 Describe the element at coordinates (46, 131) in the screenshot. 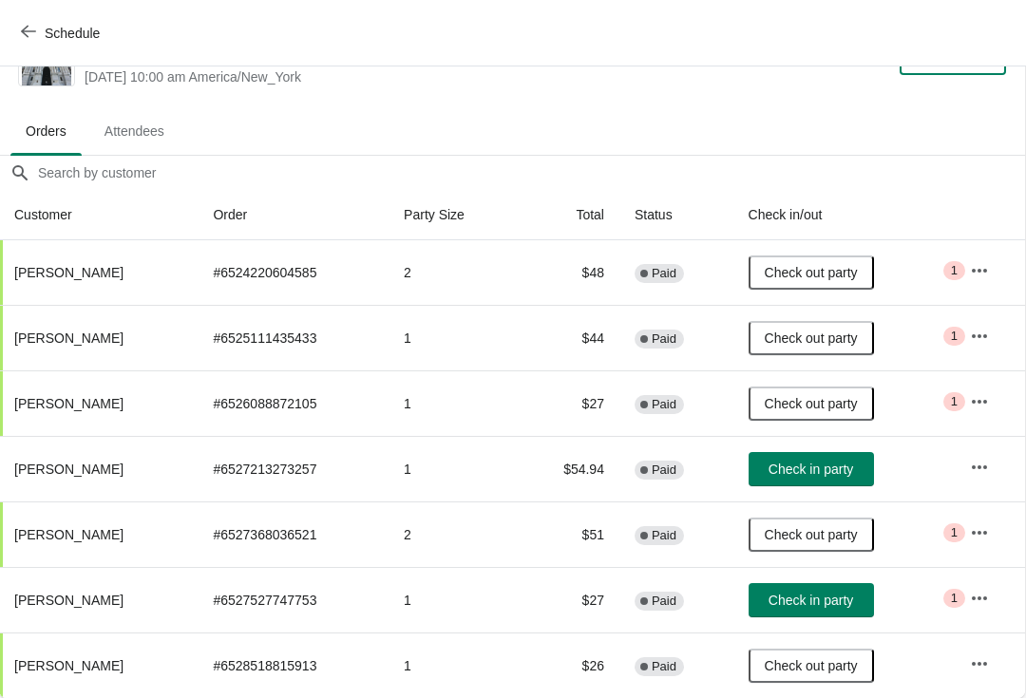

I see `span: Orders` at that location.